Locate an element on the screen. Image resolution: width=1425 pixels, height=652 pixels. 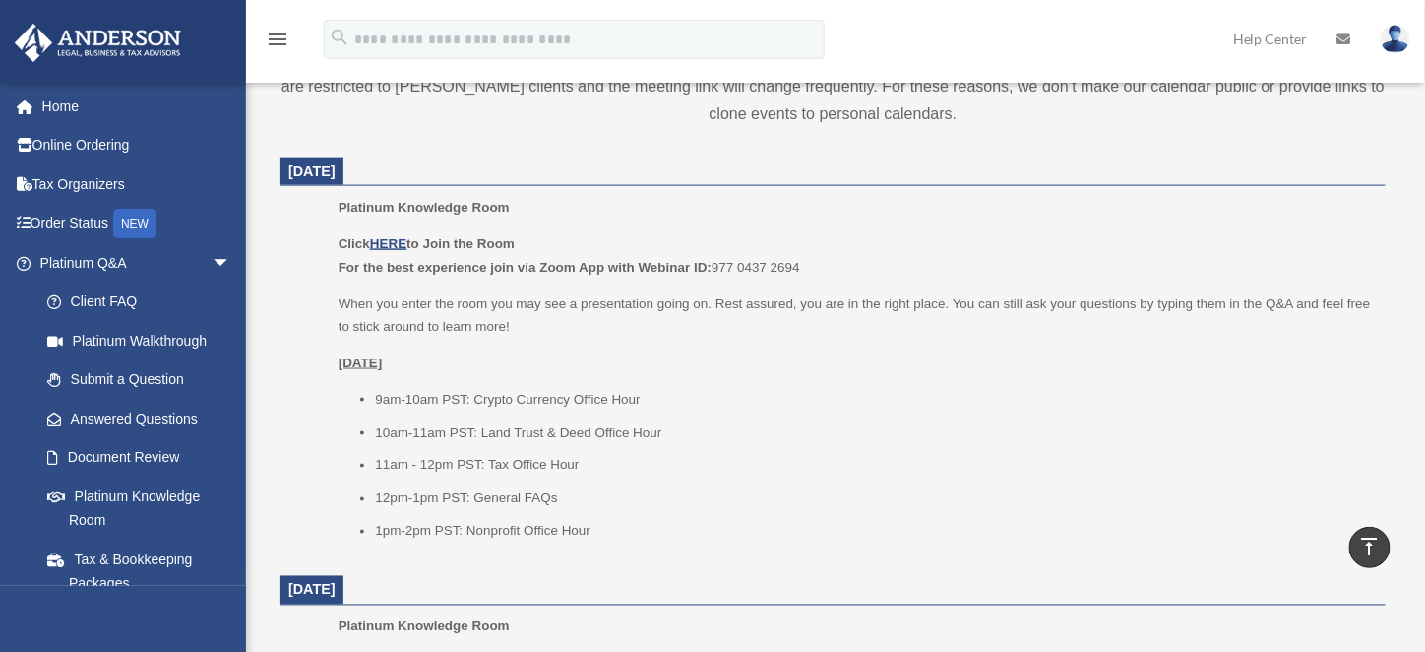
a: Platinum Walkthrough is located at coordinates (144, 341).